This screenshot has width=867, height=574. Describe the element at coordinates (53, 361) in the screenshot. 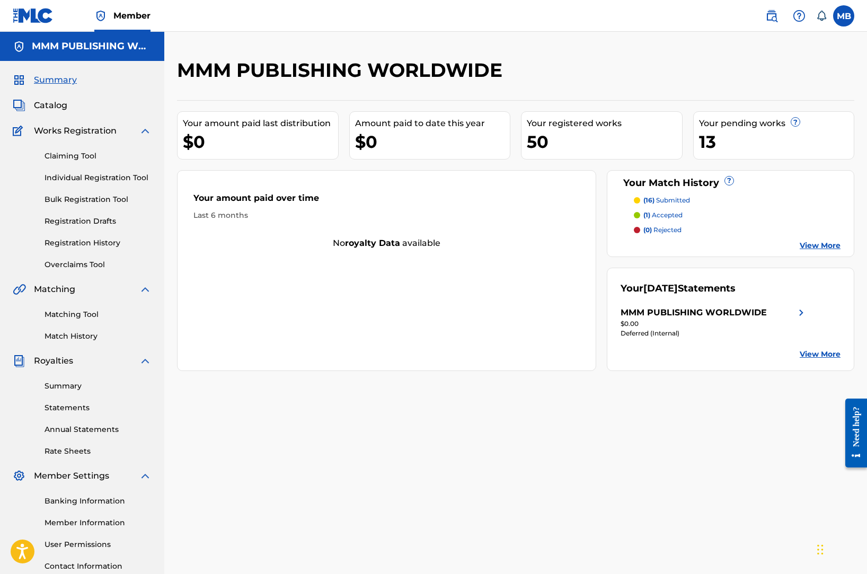

I see `span: Royalties` at that location.